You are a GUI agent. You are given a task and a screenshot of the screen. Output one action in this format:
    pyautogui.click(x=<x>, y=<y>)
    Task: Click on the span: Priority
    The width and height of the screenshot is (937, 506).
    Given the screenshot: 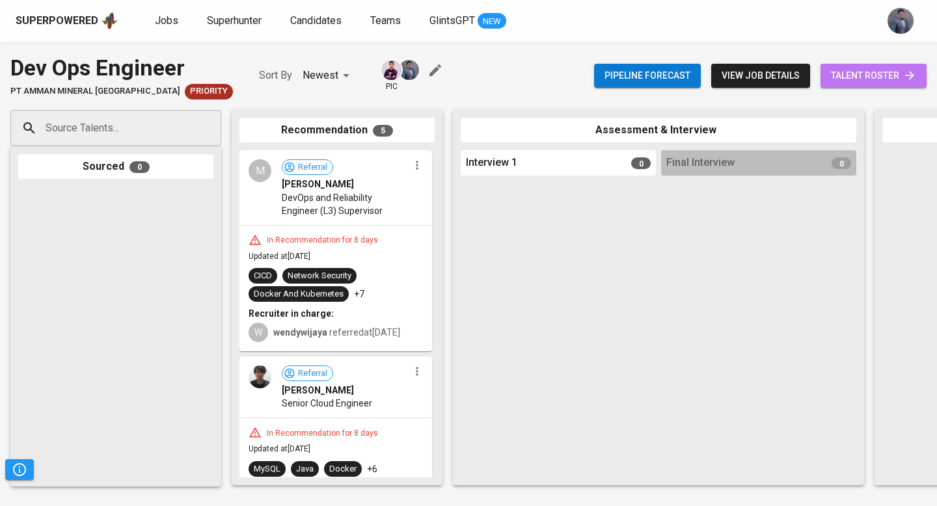 What is the action you would take?
    pyautogui.click(x=209, y=91)
    